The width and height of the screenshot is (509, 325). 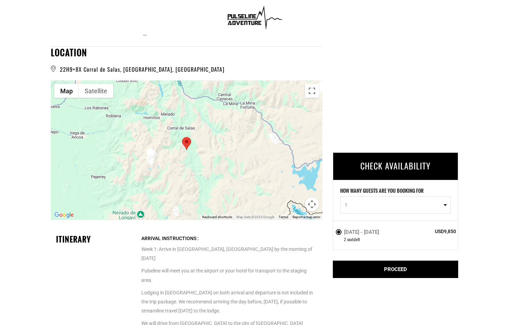 I want to click on span: Map data ©2025 Google, so click(x=255, y=217).